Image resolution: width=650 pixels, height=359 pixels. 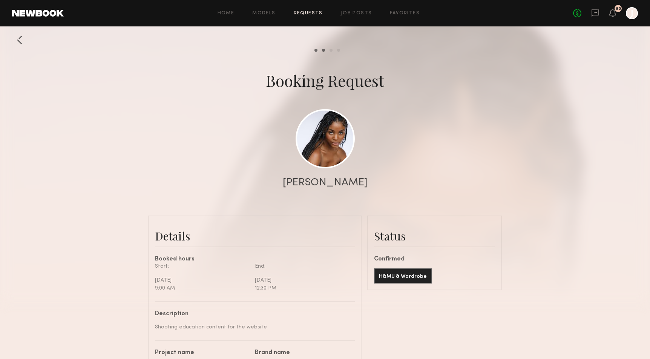 I want to click on div: Status, so click(x=434, y=236).